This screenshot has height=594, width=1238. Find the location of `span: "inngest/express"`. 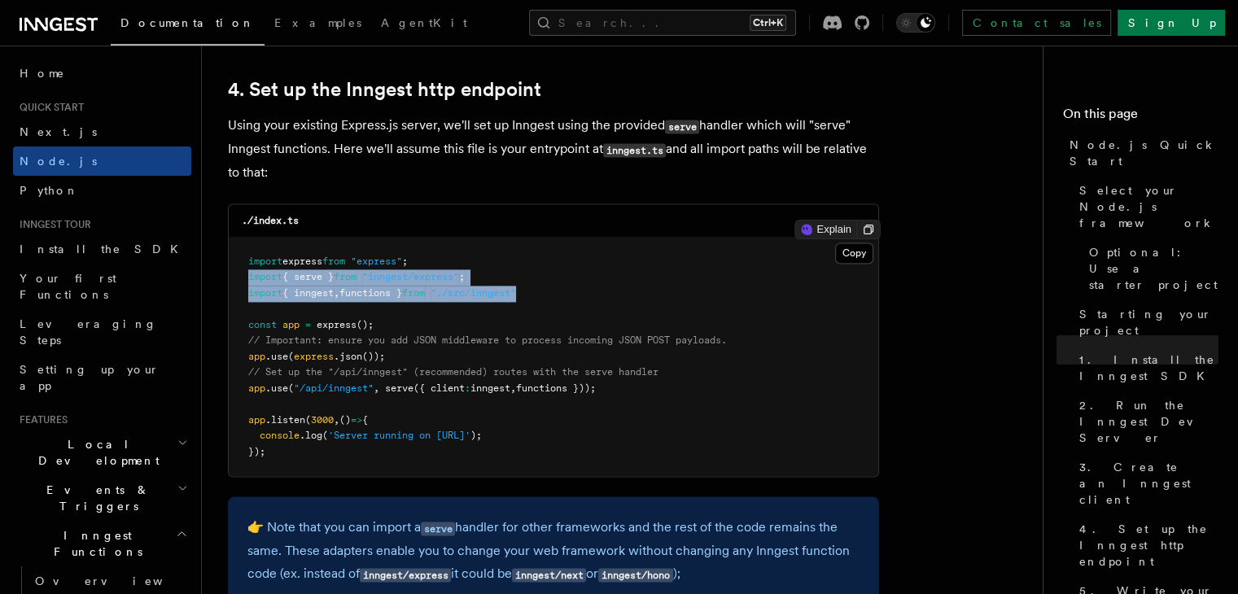

span: "inngest/express" is located at coordinates (410, 277).